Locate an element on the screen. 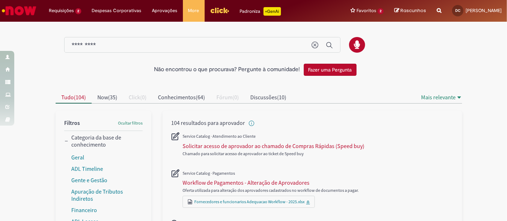 The height and width of the screenshot is (221, 507). span: More is located at coordinates (194, 11).